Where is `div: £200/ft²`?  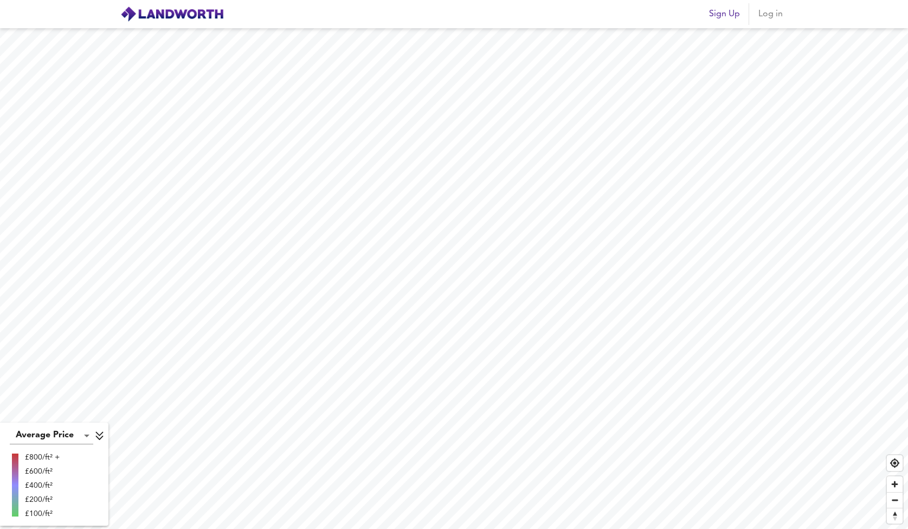
div: £200/ft² is located at coordinates (42, 500).